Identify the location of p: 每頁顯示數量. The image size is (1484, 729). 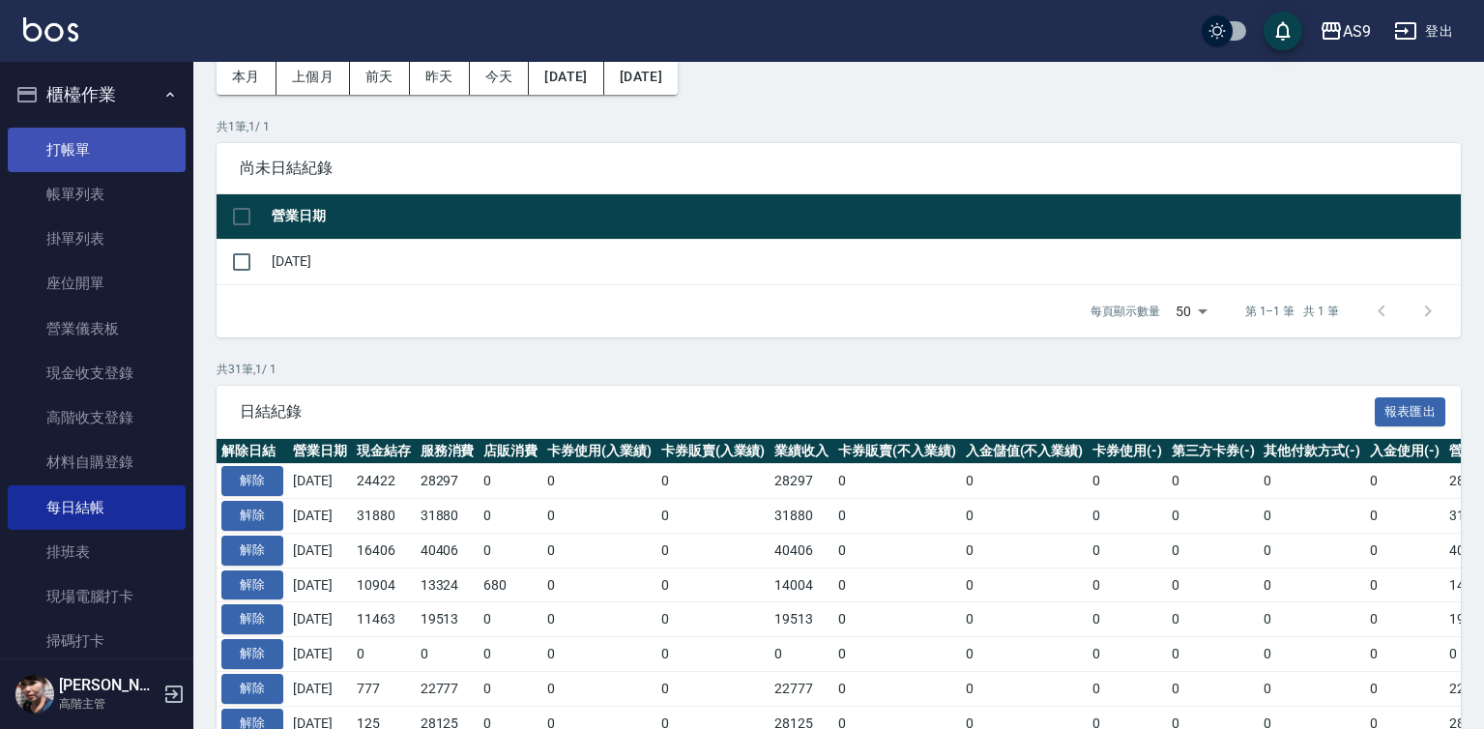
(1125, 311).